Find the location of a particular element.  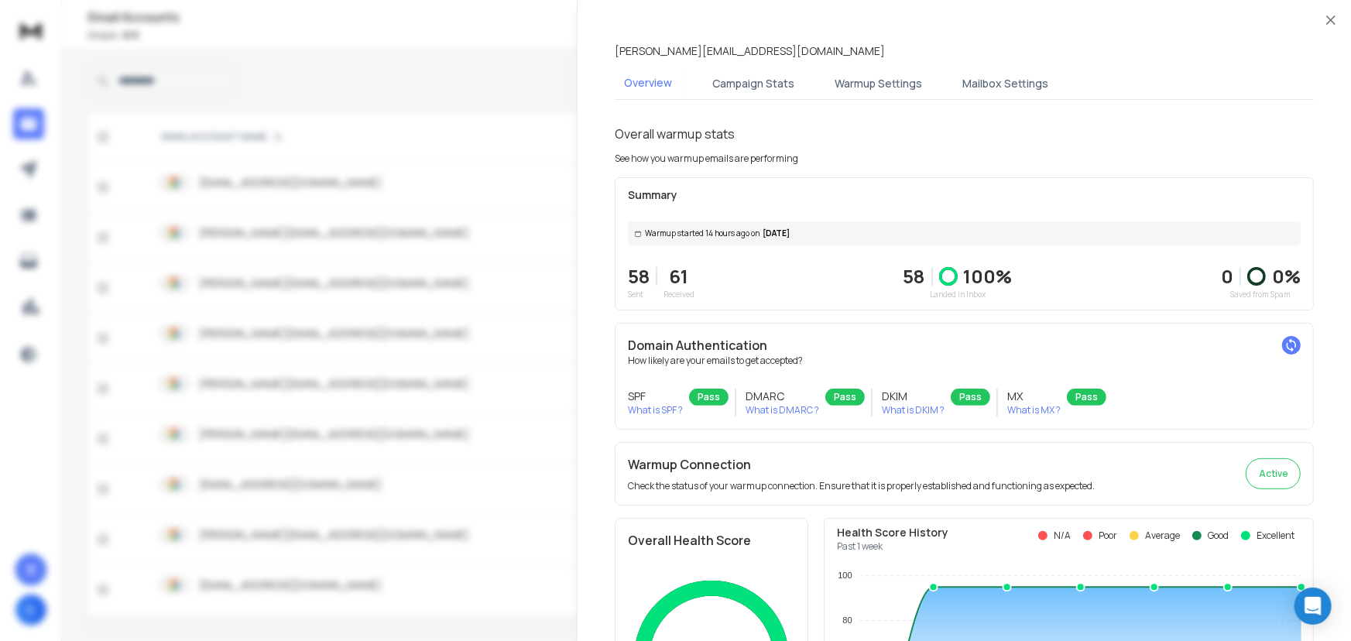

p: 61 is located at coordinates (679, 276).